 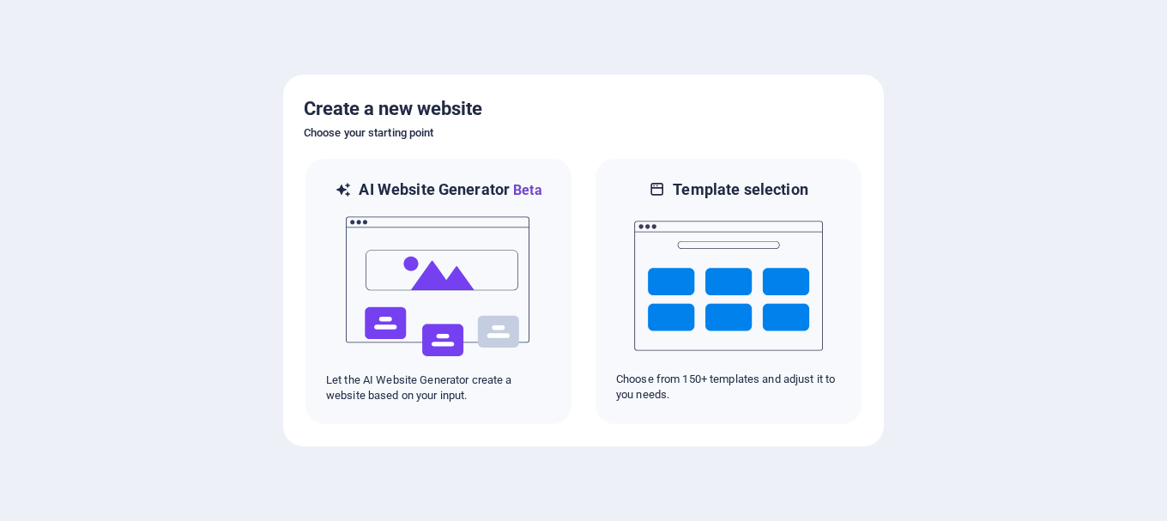 What do you see at coordinates (740, 190) in the screenshot?
I see `h6: Template selection` at bounding box center [740, 190].